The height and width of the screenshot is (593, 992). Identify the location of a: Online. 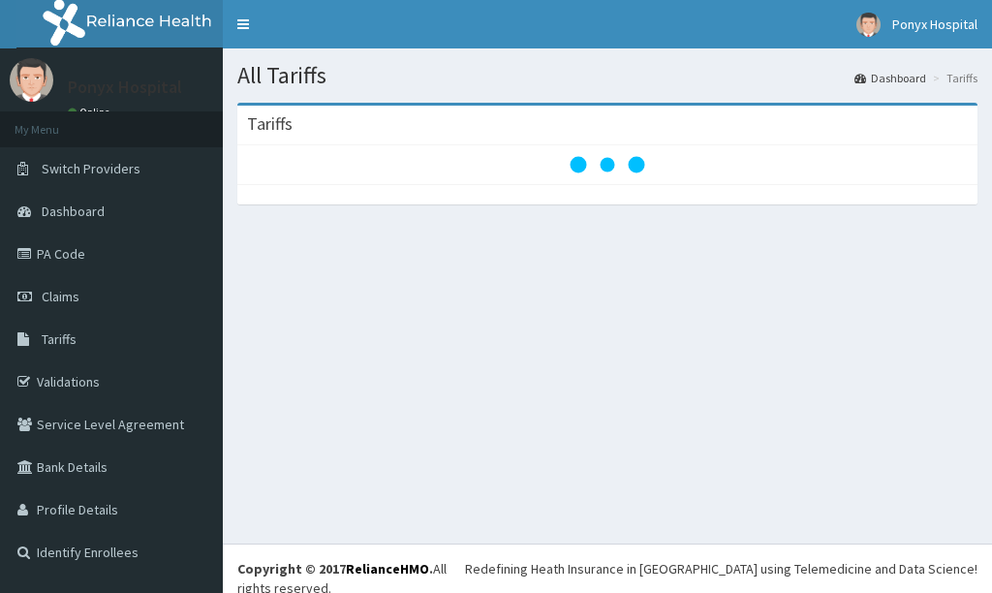
(91, 112).